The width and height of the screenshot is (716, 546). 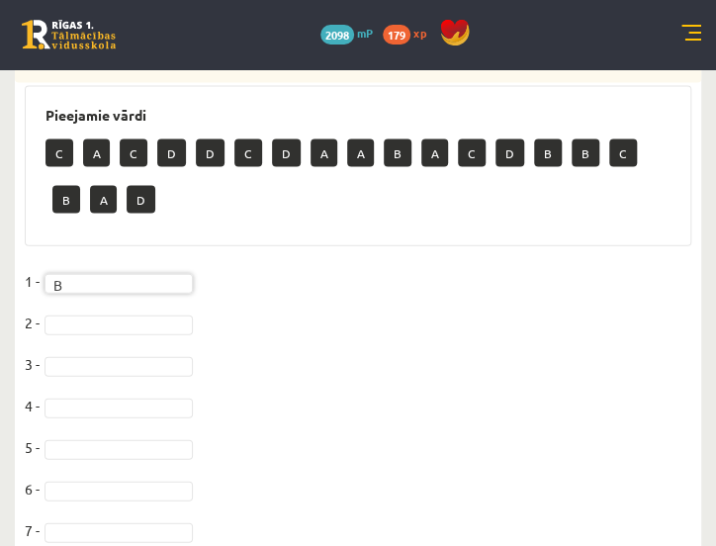 What do you see at coordinates (358, 115) in the screenshot?
I see `h3: Pieejamie vārdi` at bounding box center [358, 115].